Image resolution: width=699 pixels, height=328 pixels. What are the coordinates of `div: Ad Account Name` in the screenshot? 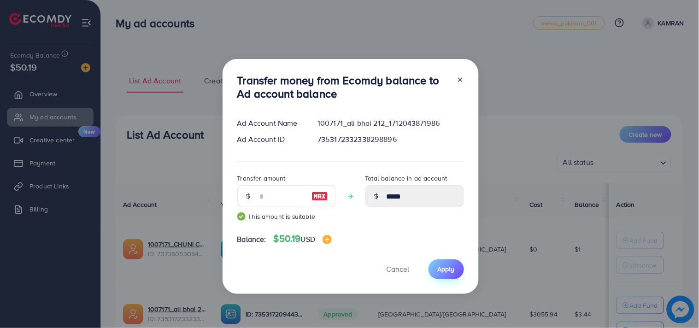 It's located at (270, 123).